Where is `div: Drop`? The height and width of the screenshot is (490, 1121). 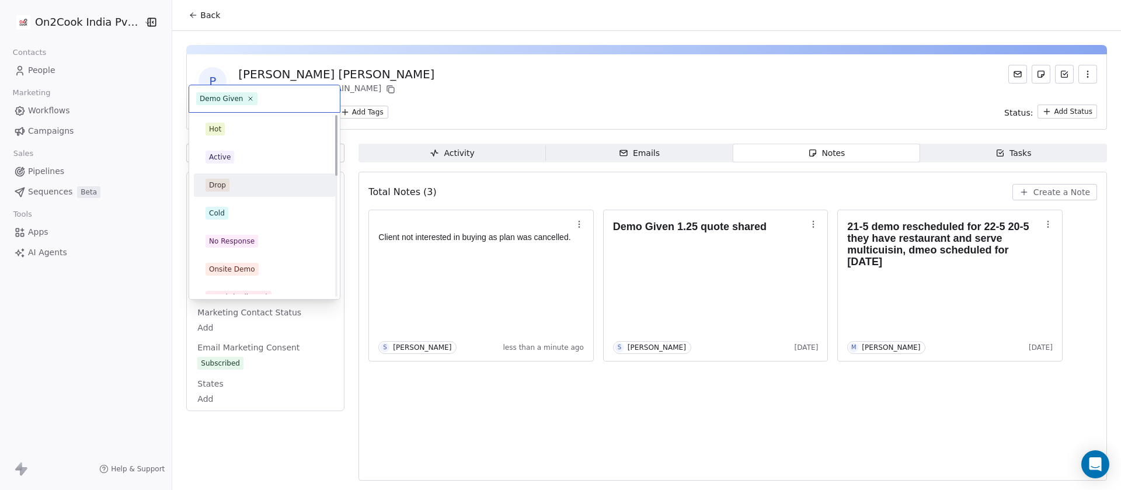 div: Drop is located at coordinates (217, 185).